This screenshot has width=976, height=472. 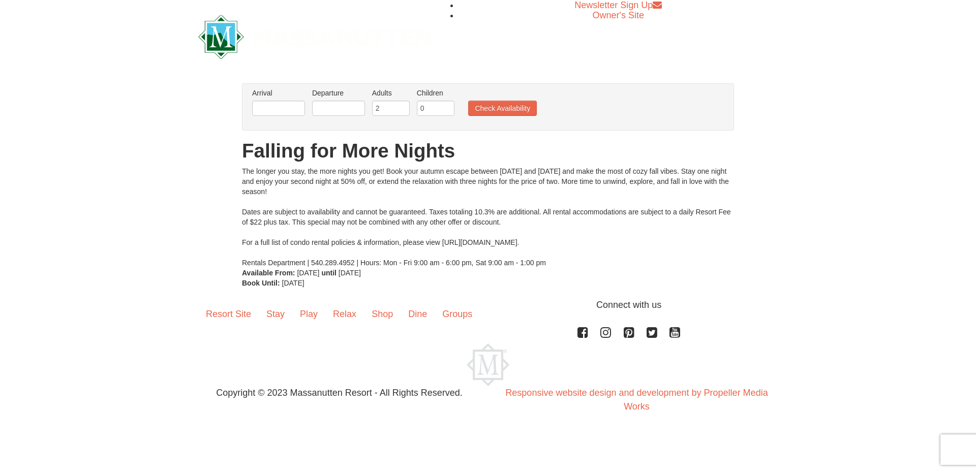 I want to click on label: Arrival, so click(x=279, y=93).